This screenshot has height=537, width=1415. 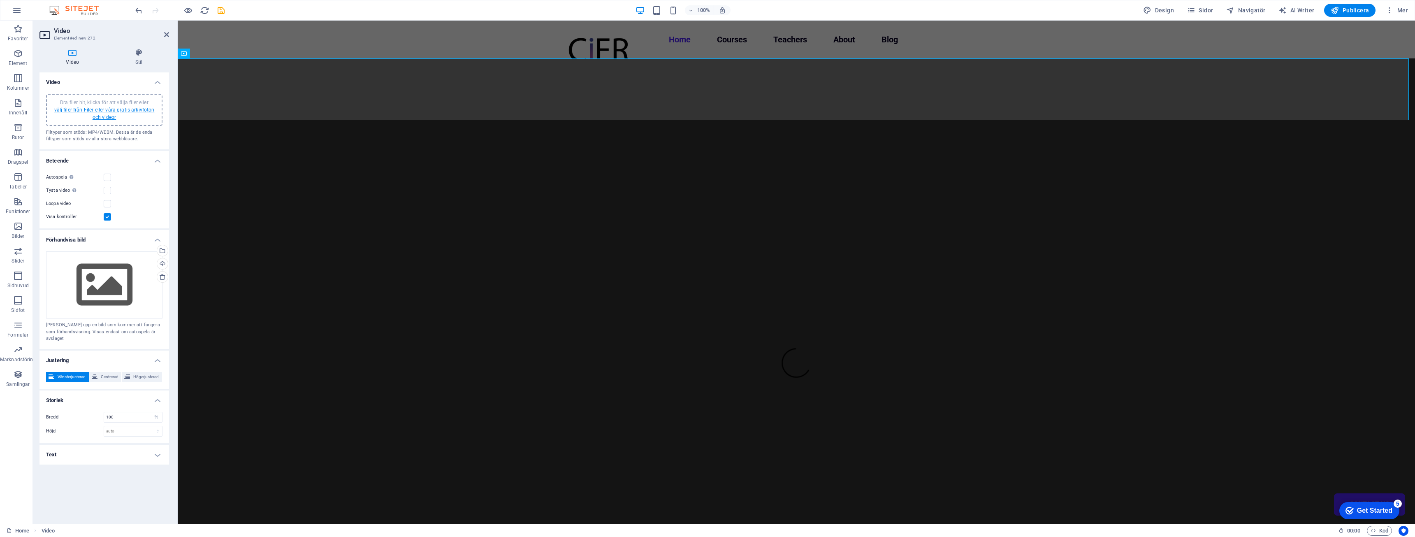 What do you see at coordinates (1158, 10) in the screenshot?
I see `button: Design` at bounding box center [1158, 10].